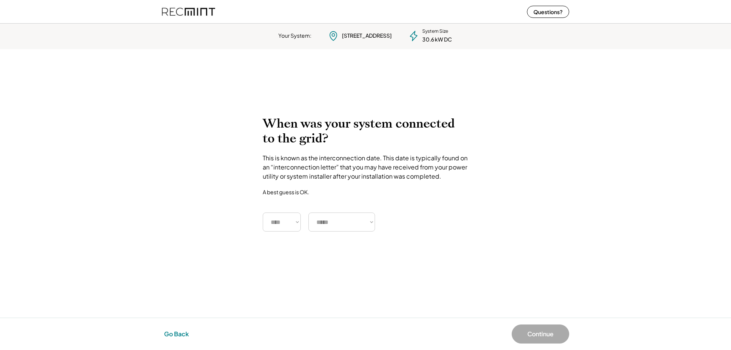 Image resolution: width=731 pixels, height=350 pixels. Describe the element at coordinates (435, 31) in the screenshot. I see `div: System Size` at that location.